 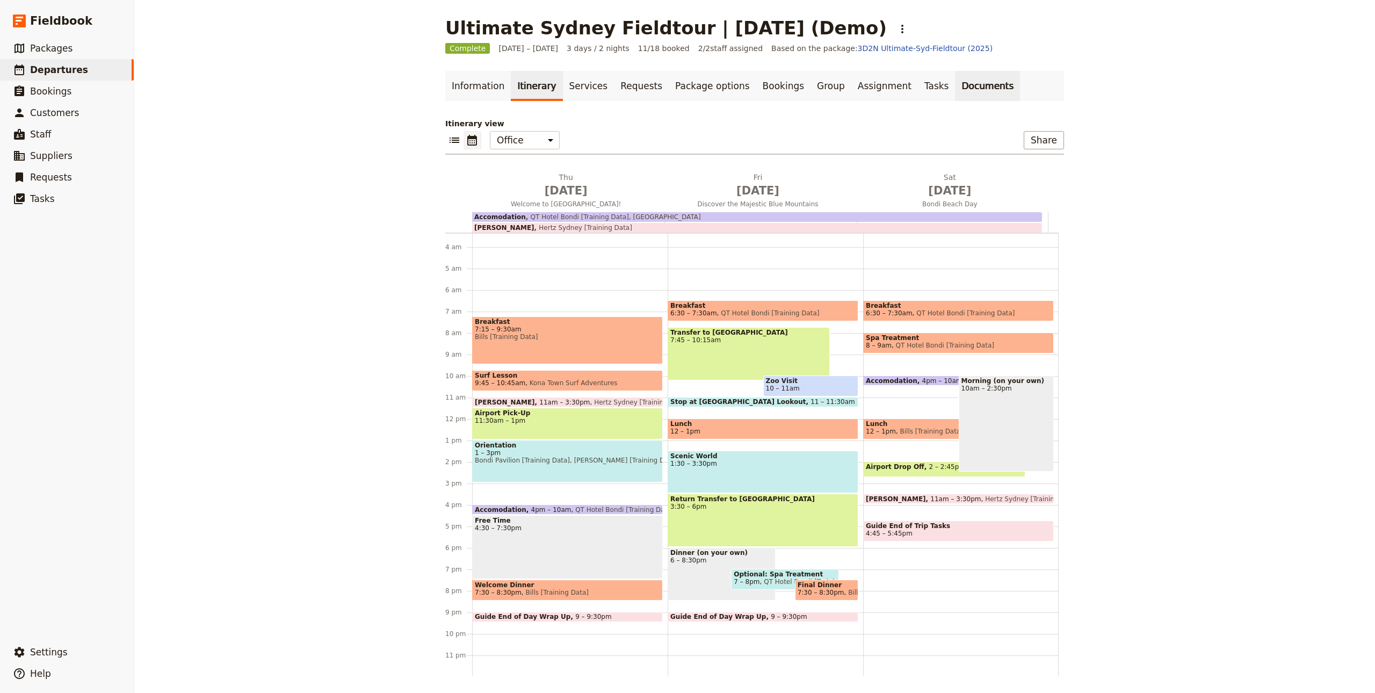 I want to click on span: 10am – 2:30pm, so click(x=1007, y=388).